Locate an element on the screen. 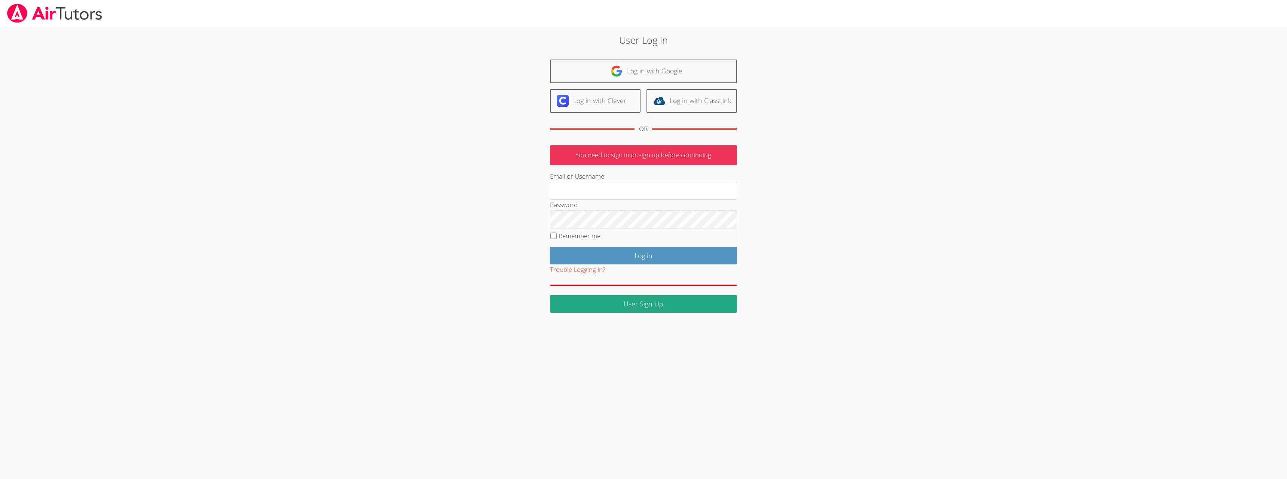 Image resolution: width=1287 pixels, height=479 pixels. div: OR is located at coordinates (643, 129).